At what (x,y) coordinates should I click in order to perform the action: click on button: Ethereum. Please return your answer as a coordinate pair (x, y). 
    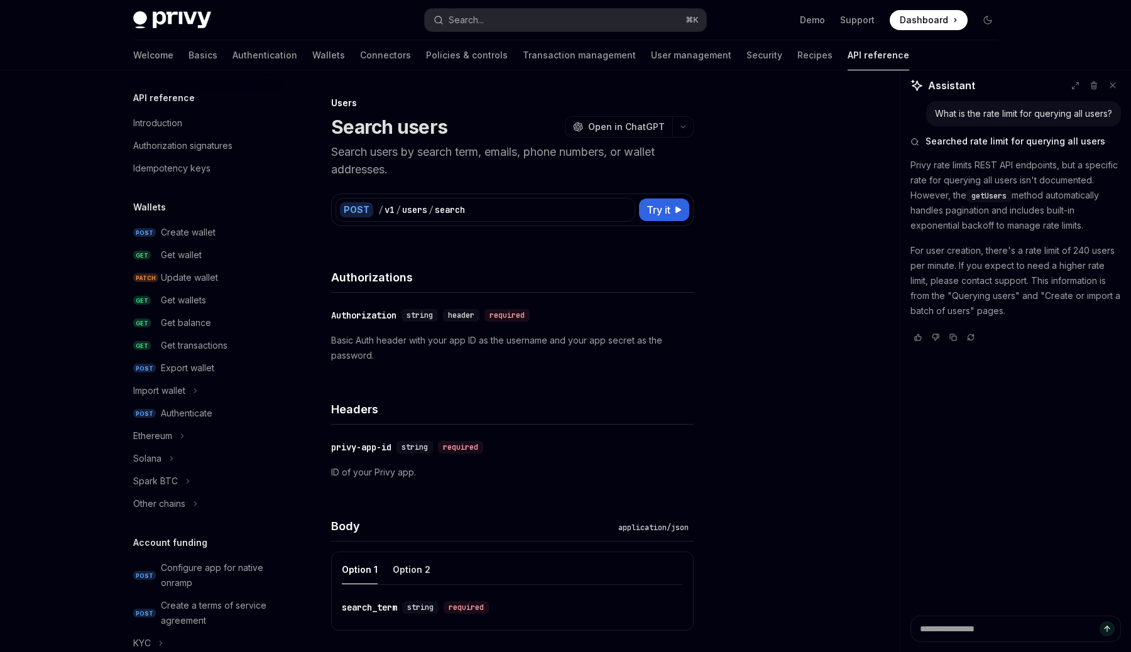
    Looking at the image, I should click on (204, 436).